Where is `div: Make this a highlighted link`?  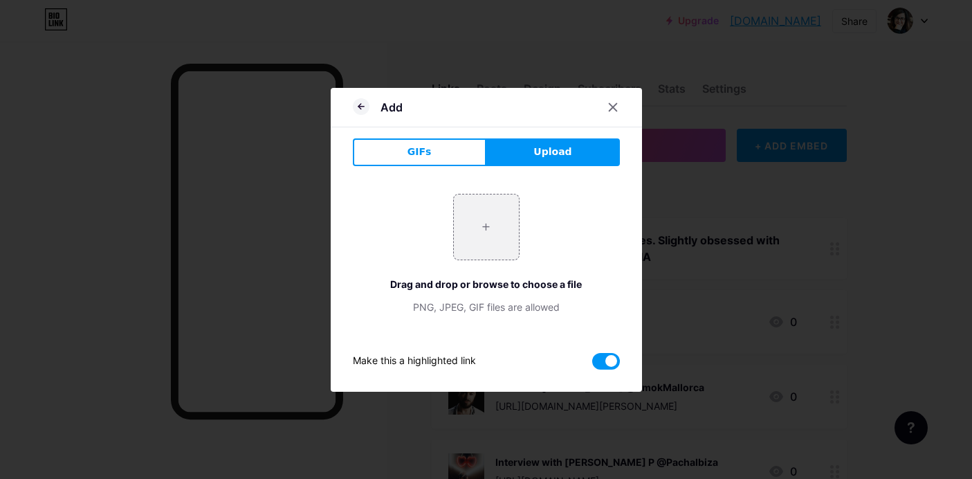
div: Make this a highlighted link is located at coordinates (414, 361).